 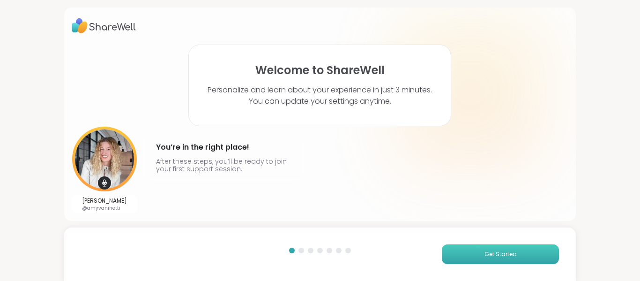 What do you see at coordinates (224, 147) in the screenshot?
I see `h4: You’re in the right place!` at bounding box center [224, 147].